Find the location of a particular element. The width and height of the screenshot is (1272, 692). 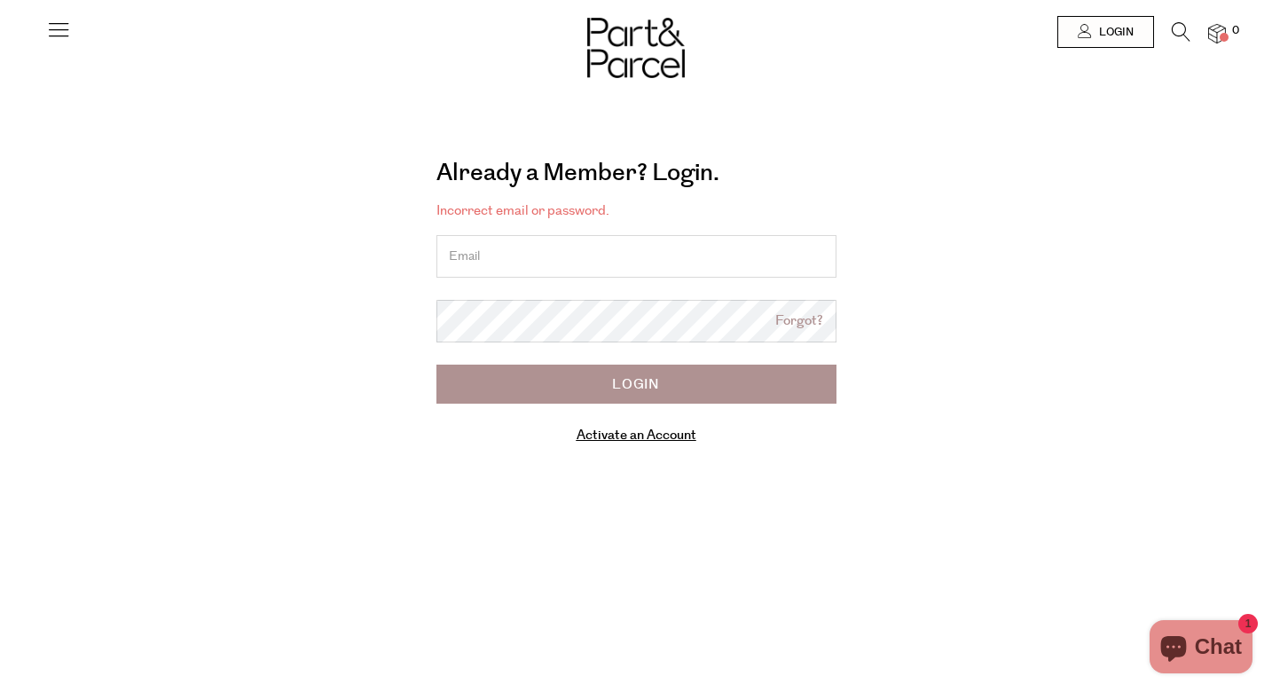

li: Incorrect email or password. is located at coordinates (636, 211).